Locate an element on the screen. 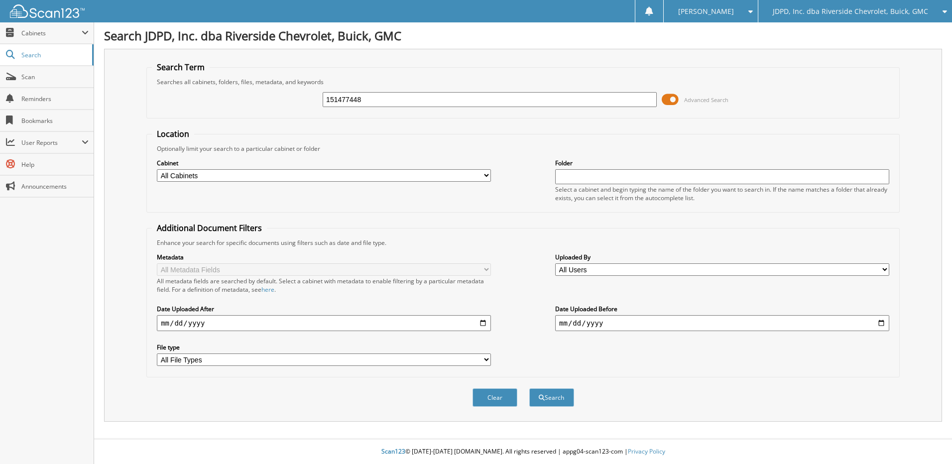 The image size is (952, 464). input: start is located at coordinates (324, 323).